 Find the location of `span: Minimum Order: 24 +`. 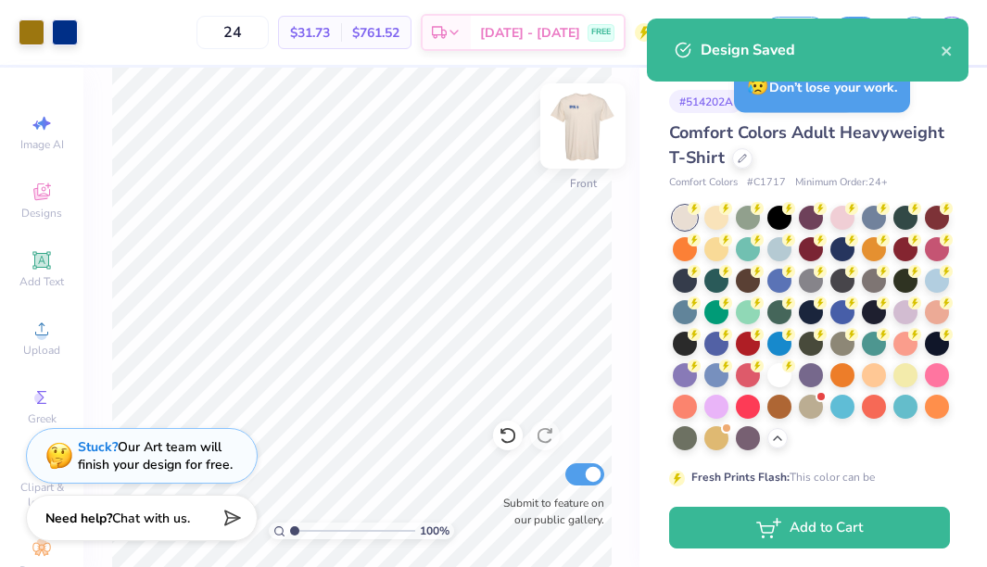

span: Minimum Order: 24 + is located at coordinates (842, 183).